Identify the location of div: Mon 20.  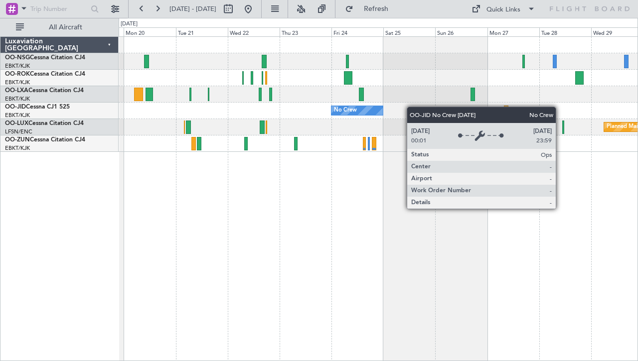
(149, 32).